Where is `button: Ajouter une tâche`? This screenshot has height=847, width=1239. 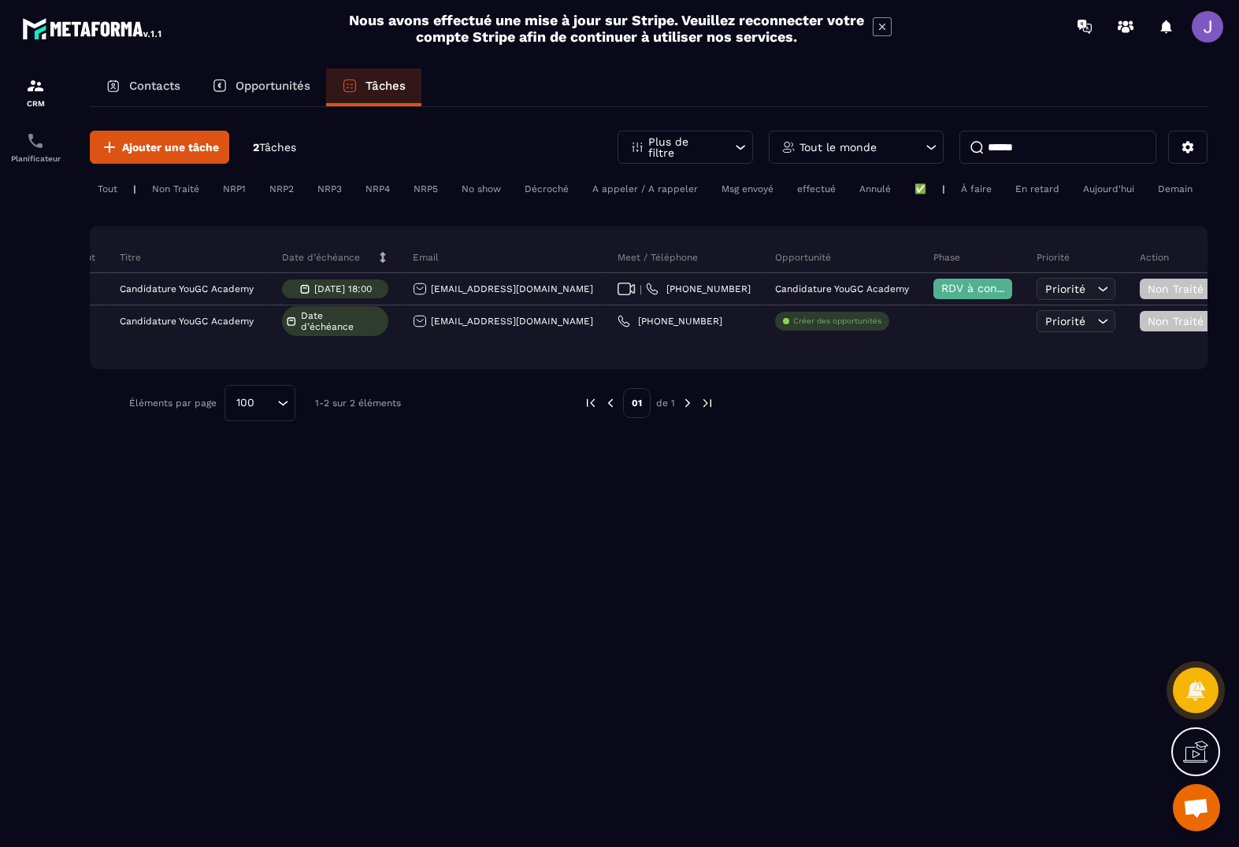
button: Ajouter une tâche is located at coordinates (159, 147).